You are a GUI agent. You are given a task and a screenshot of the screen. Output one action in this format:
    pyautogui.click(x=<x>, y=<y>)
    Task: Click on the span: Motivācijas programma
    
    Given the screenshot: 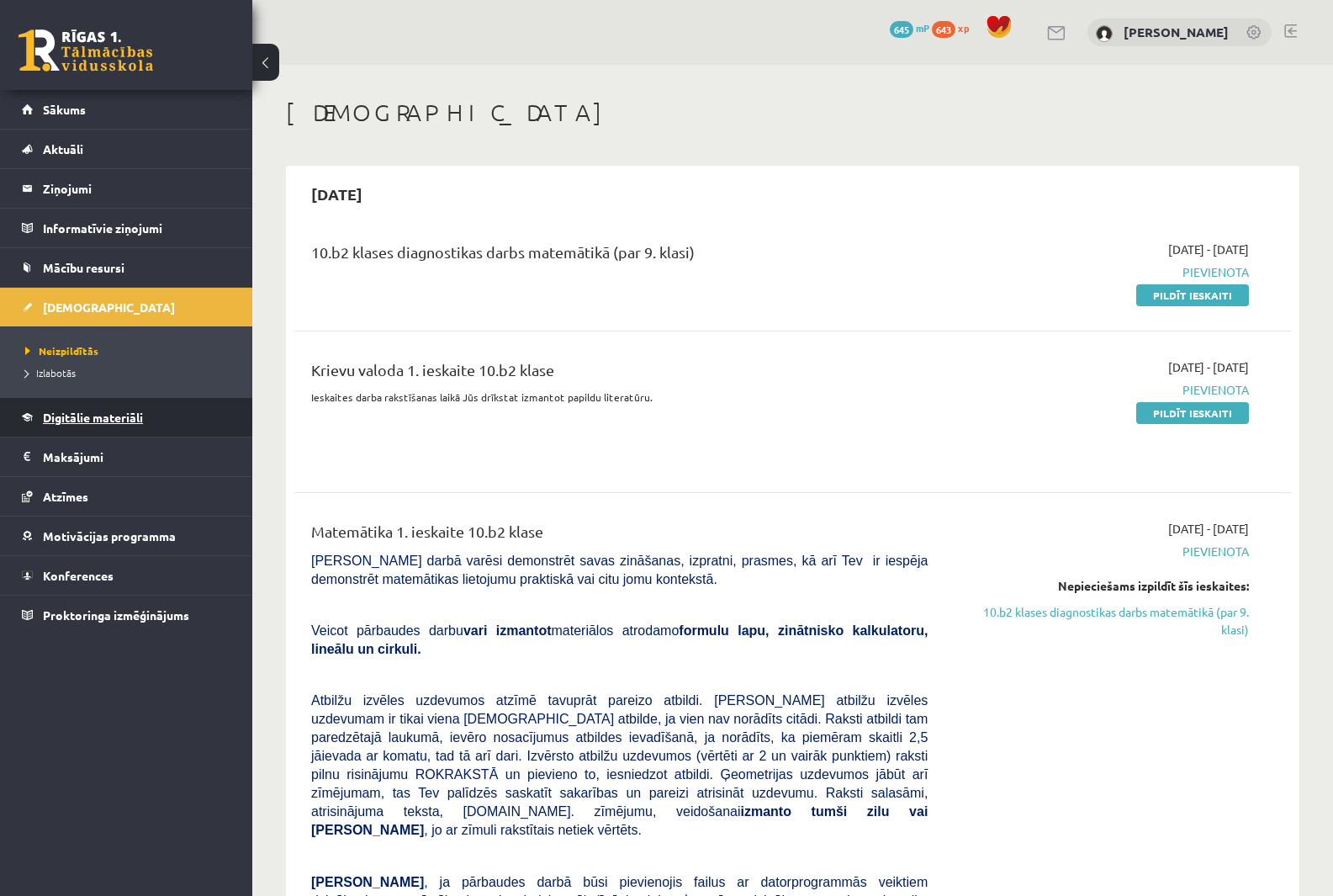 What is the action you would take?
    pyautogui.click(x=110, y=536)
    